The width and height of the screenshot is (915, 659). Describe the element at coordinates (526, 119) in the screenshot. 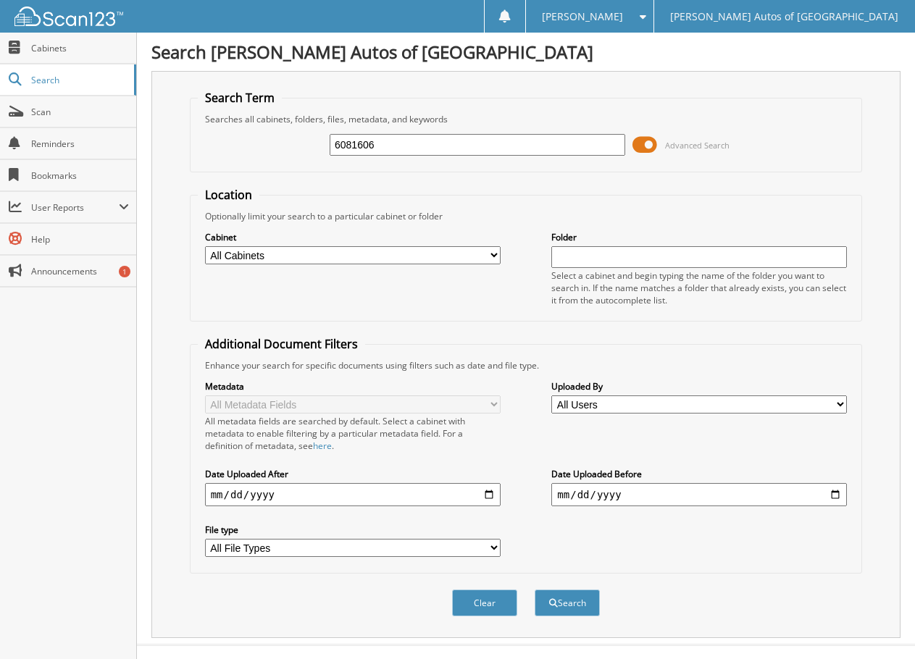

I see `div: Searches all cabinets, folders, files, metadata, and keywords` at that location.